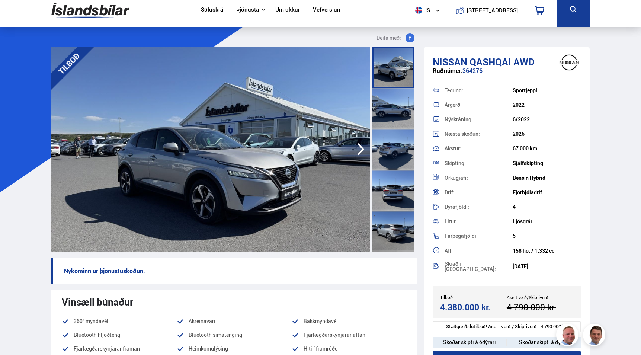  What do you see at coordinates (546, 221) in the screenshot?
I see `div: Ljósgrár` at bounding box center [546, 221].